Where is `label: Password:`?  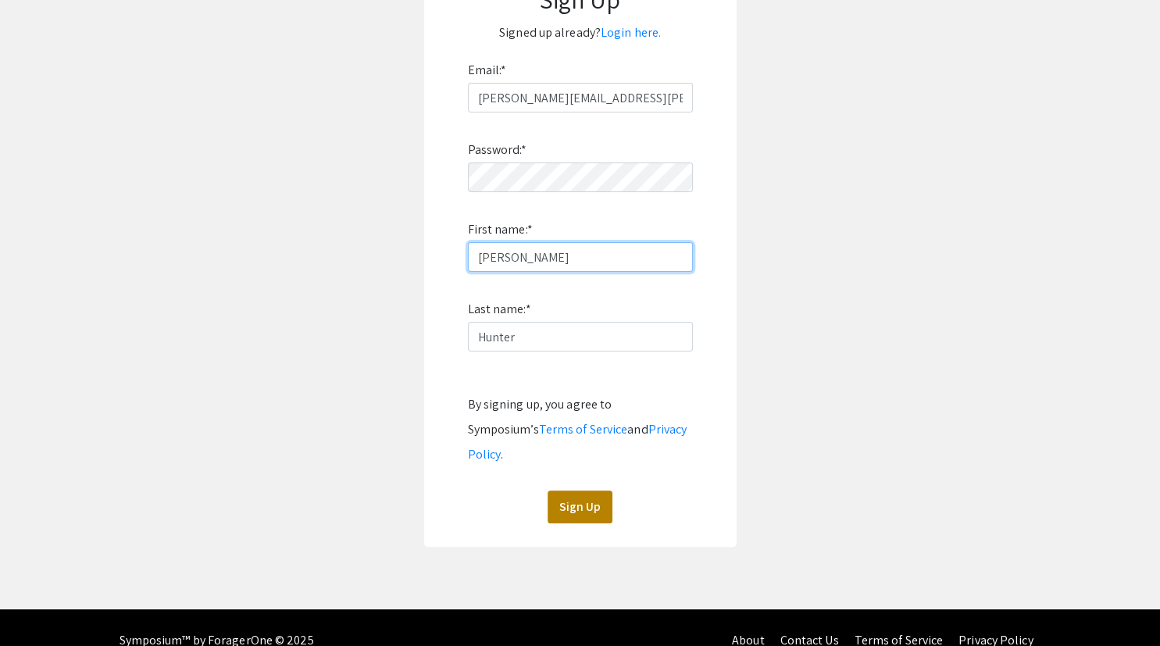
label: Password: is located at coordinates (498, 150).